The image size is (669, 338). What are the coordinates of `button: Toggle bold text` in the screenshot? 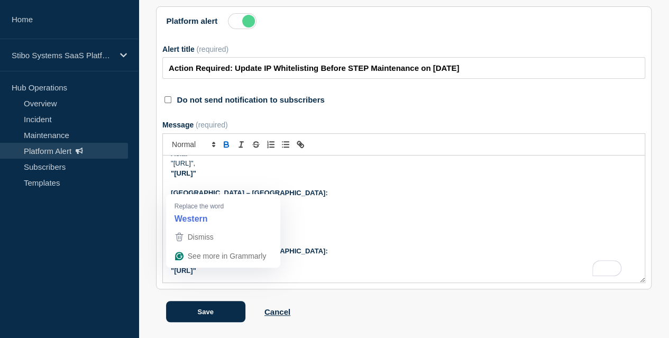 It's located at (226, 144).